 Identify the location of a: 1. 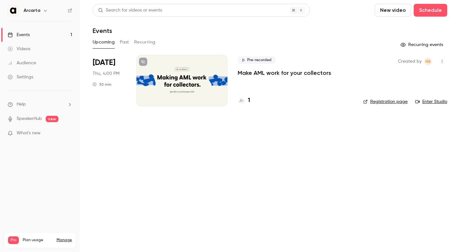
(244, 100).